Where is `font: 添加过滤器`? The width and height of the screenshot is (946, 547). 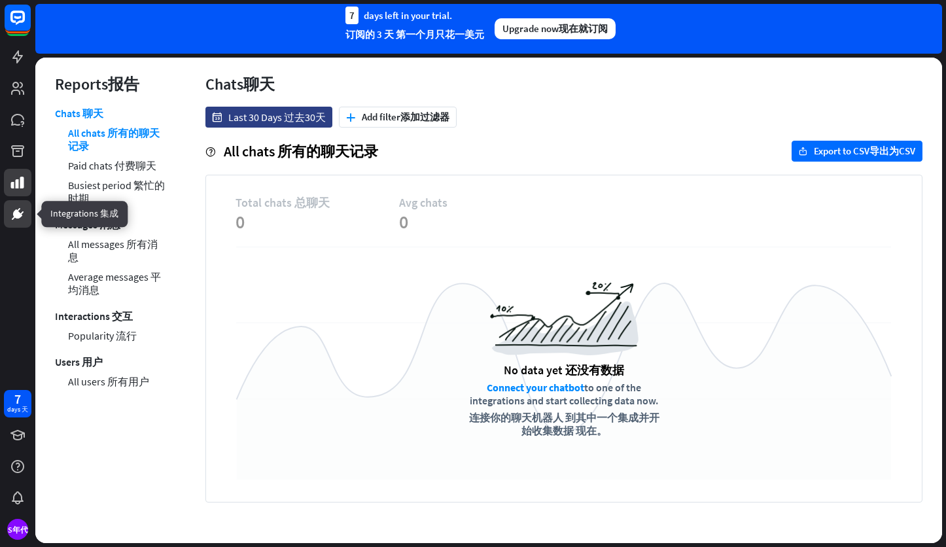
font: 添加过滤器 is located at coordinates (425, 116).